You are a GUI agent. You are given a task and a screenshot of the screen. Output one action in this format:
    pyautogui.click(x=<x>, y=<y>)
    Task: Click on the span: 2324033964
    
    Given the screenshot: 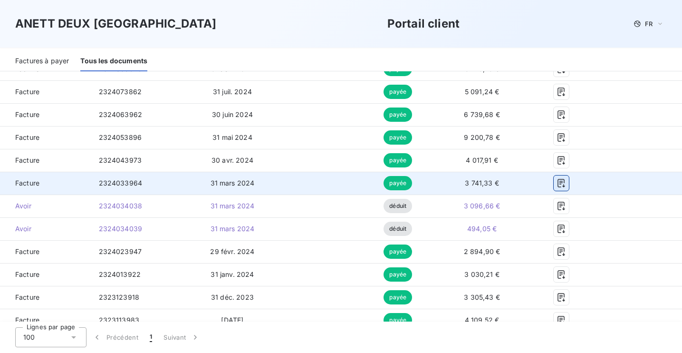 What is the action you would take?
    pyautogui.click(x=121, y=182)
    